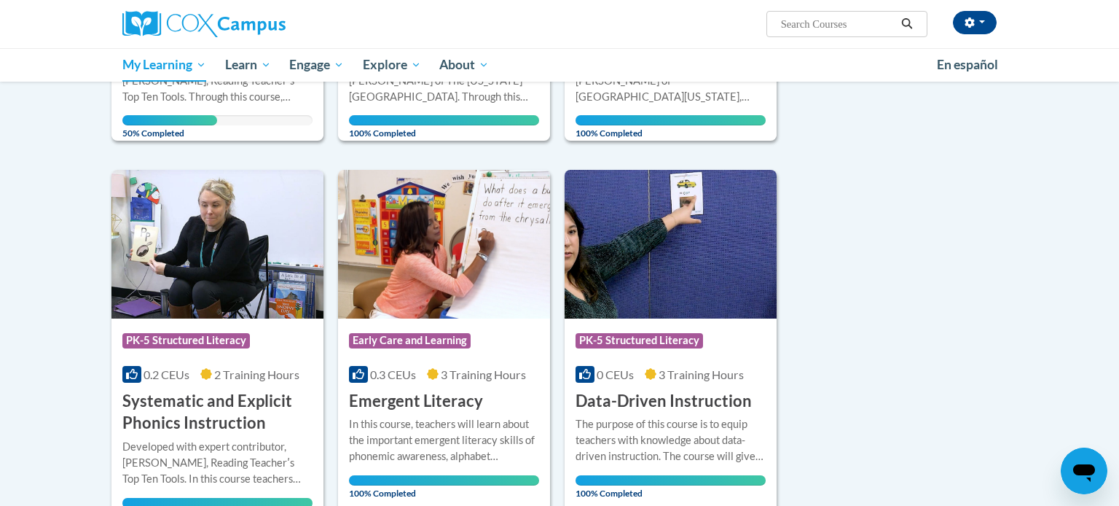  Describe the element at coordinates (409, 340) in the screenshot. I see `span: Early Care and Learning` at that location.